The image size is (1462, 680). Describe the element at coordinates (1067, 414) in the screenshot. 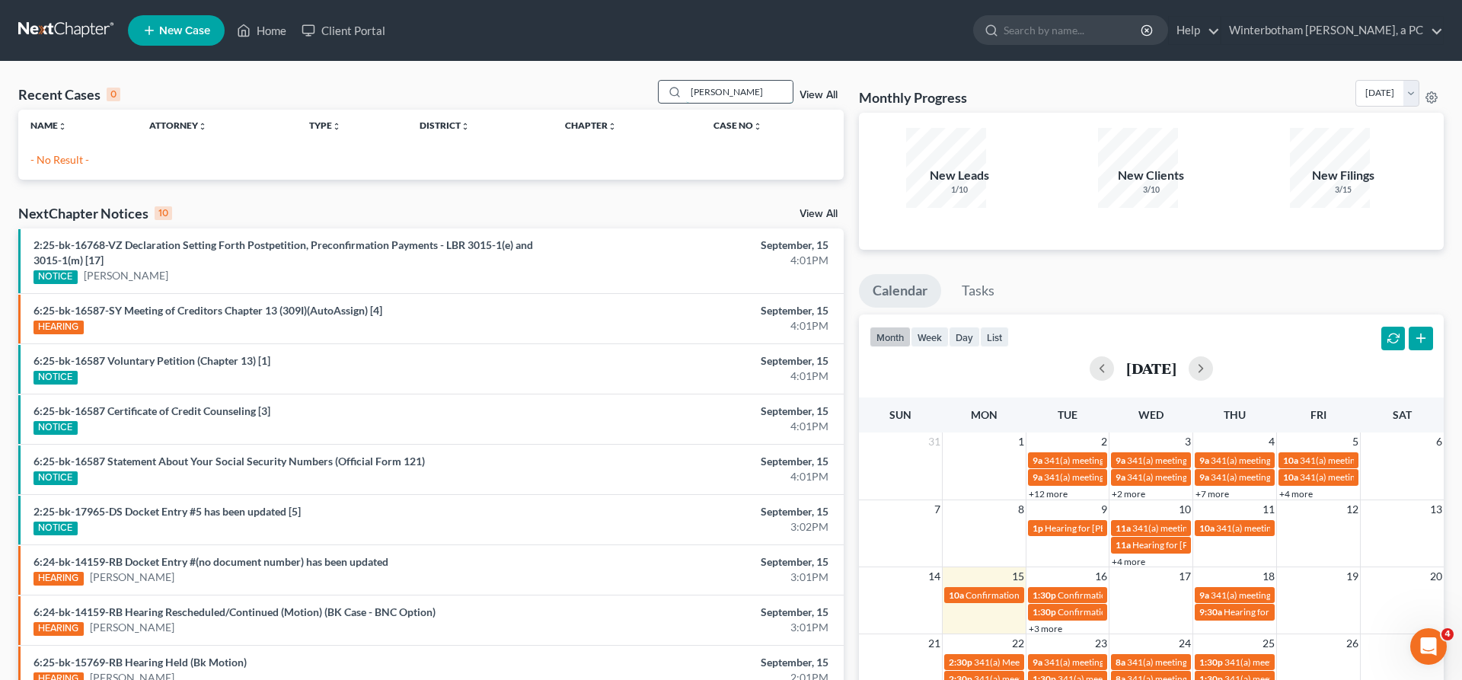

I see `span: Tue` at that location.